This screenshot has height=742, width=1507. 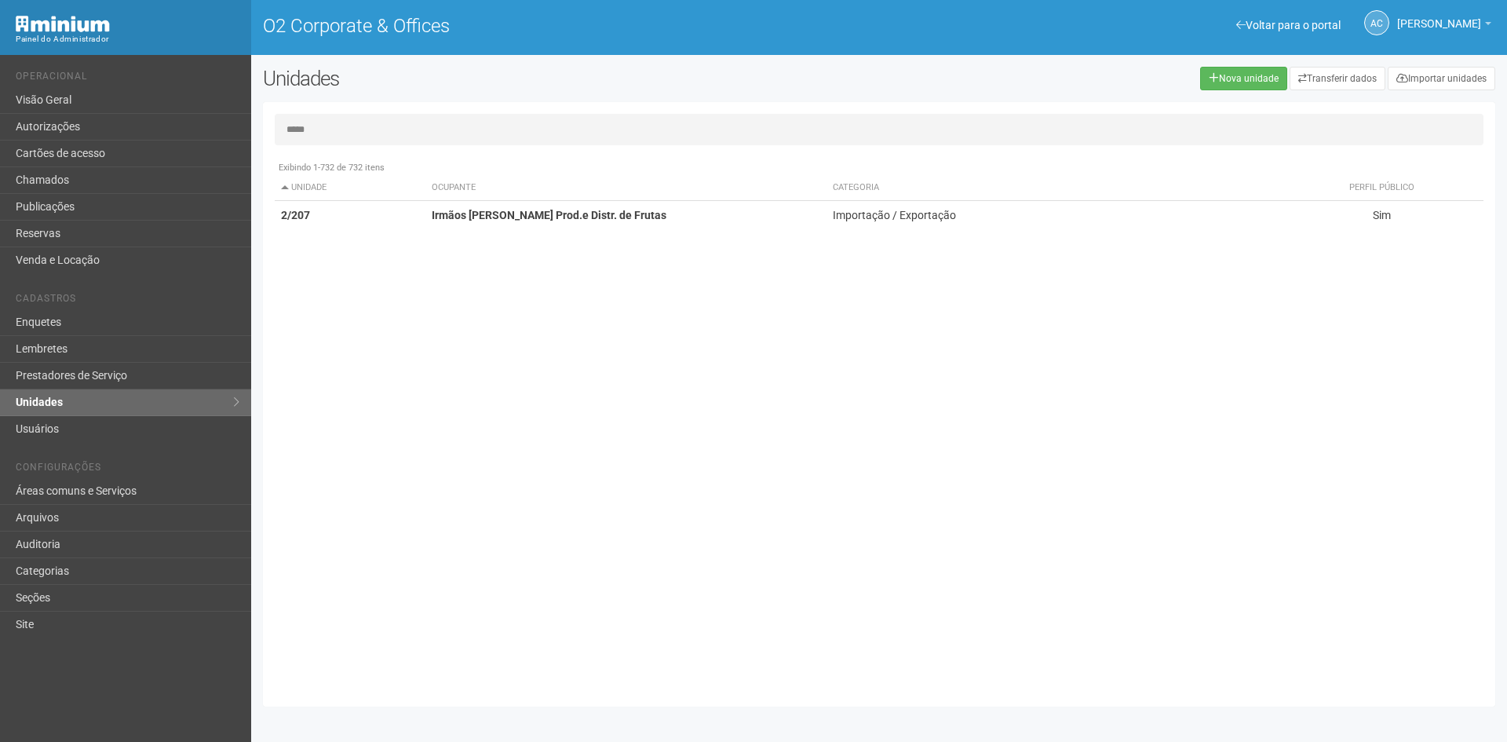 I want to click on h2: Unidades, so click(x=513, y=79).